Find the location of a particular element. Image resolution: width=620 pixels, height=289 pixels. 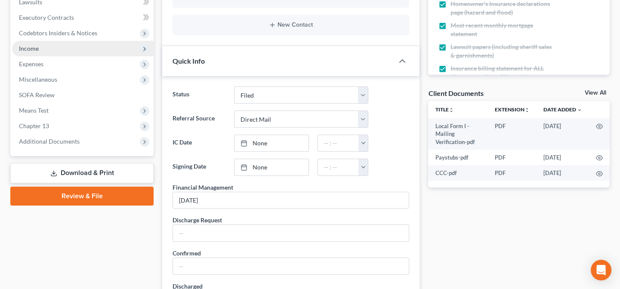

td: Paystubs-pdf is located at coordinates (457, 157).